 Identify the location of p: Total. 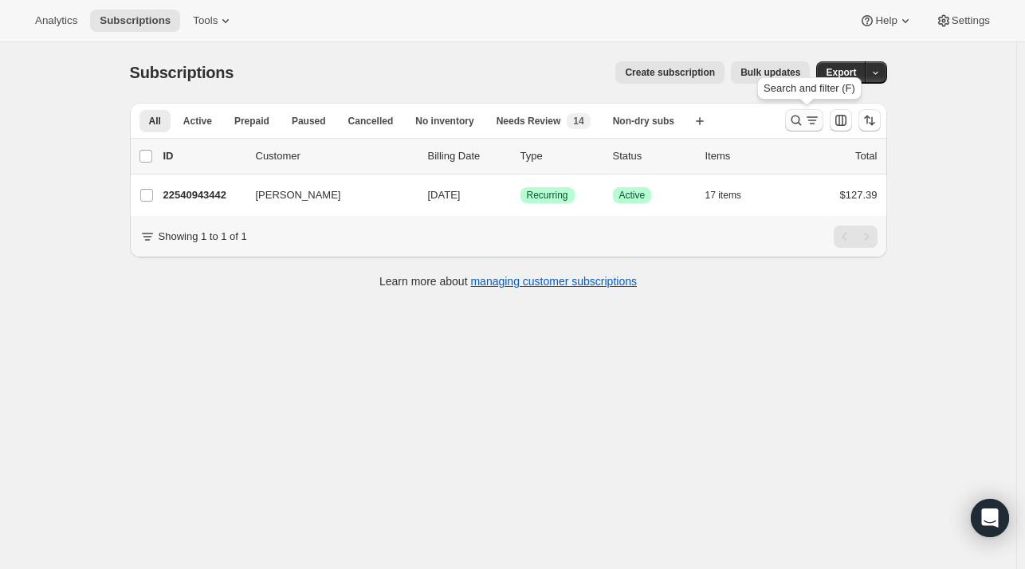
(866, 156).